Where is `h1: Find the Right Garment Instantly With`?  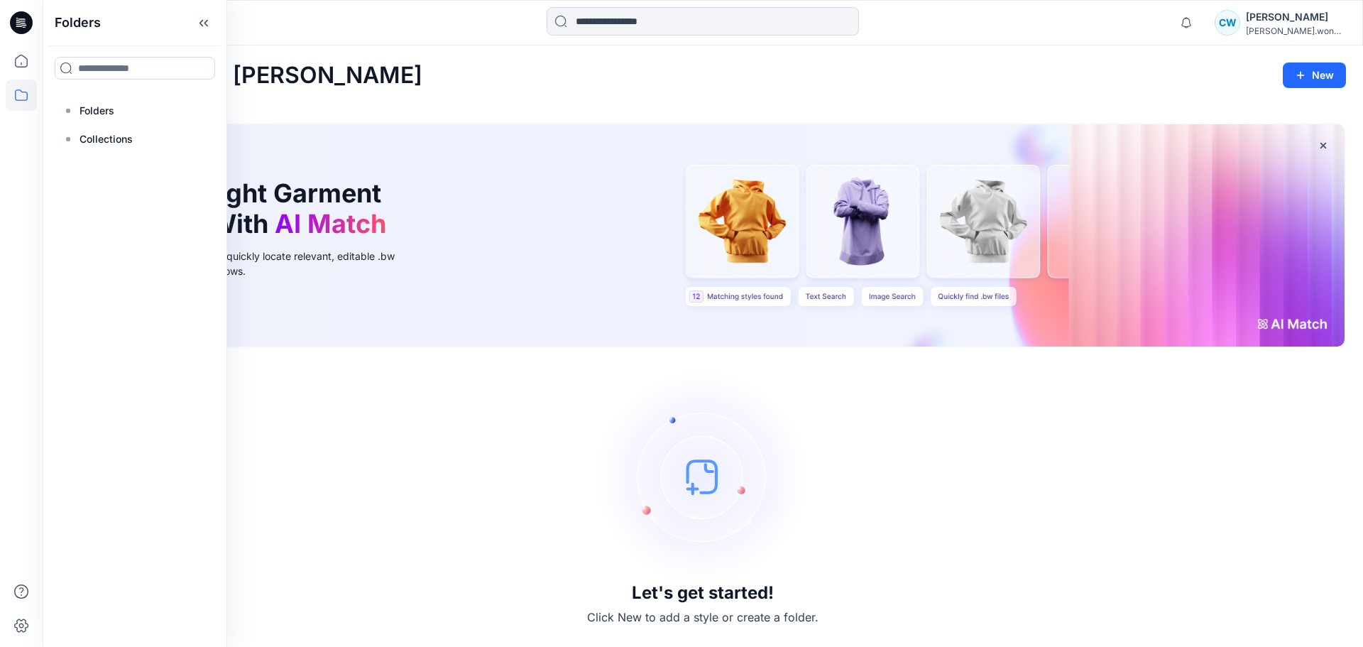 h1: Find the Right Garment Instantly With is located at coordinates (244, 209).